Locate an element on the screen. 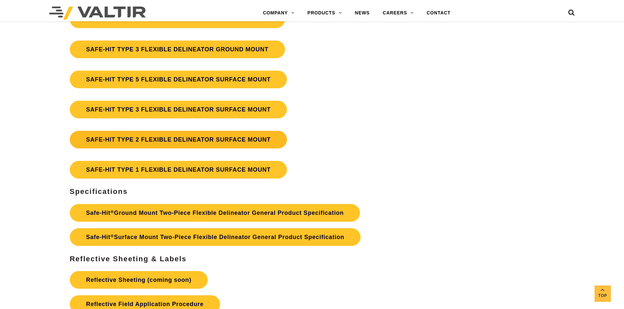  a: PRODUCTS is located at coordinates (324, 13).